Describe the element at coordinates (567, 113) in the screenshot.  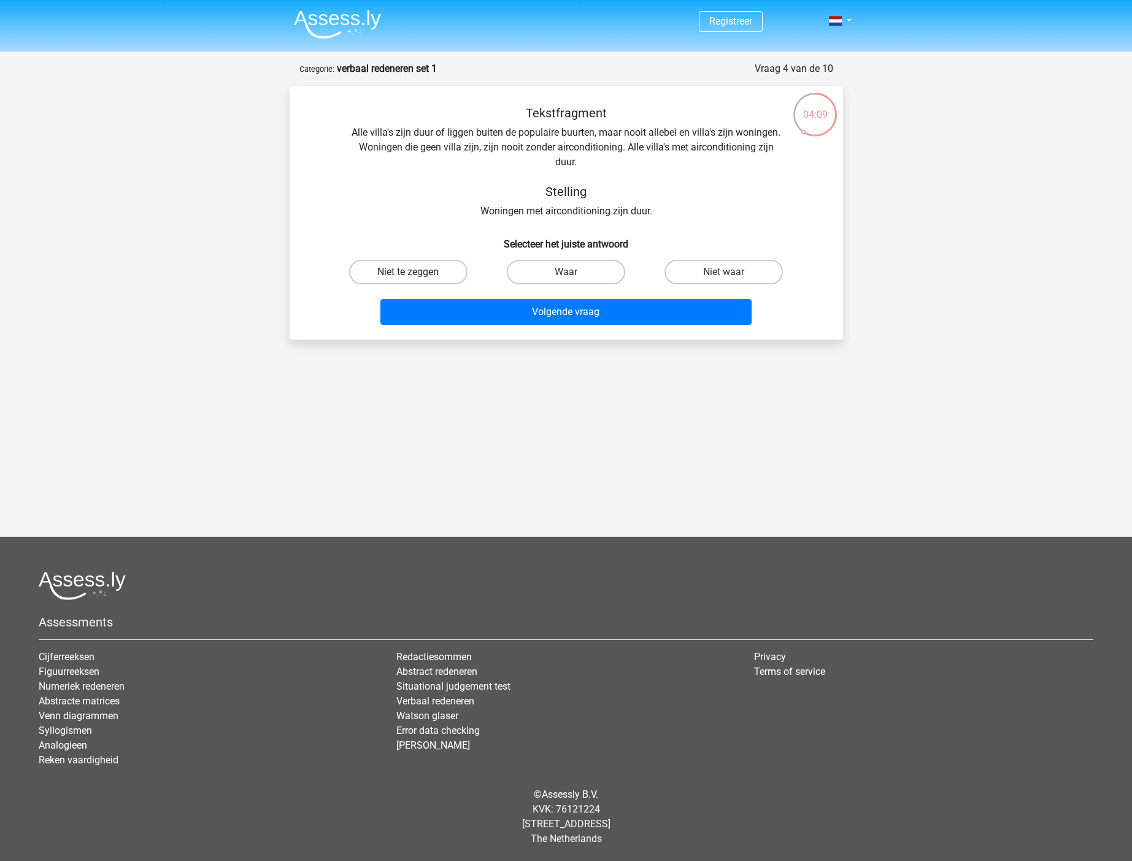
I see `h5: Tekstfragment` at that location.